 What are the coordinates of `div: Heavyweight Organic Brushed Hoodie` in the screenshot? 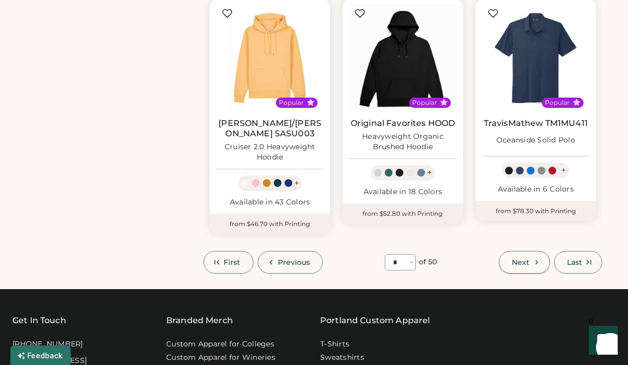 It's located at (402, 142).